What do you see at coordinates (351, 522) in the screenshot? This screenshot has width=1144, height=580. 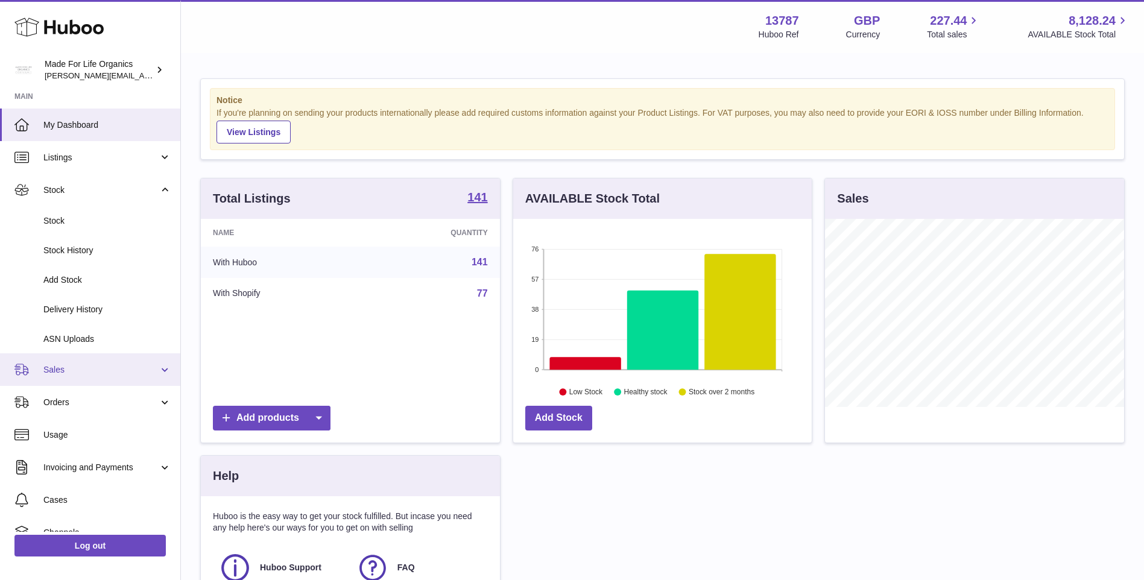 I see `p: Huboo is the easy way to get your stock fulfilled. But incase you need any help here's our ways f...` at bounding box center [351, 522].